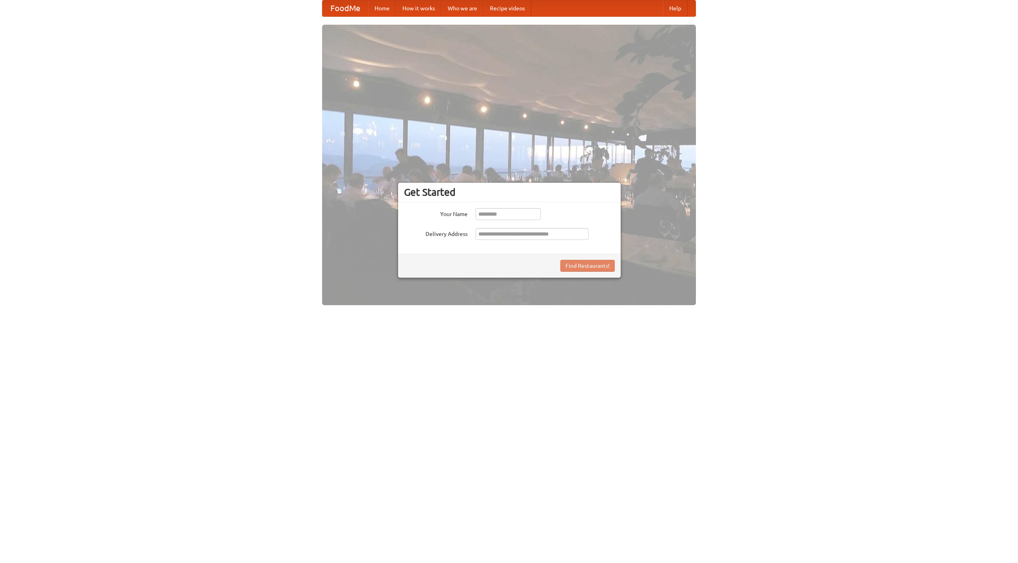 This screenshot has width=1018, height=563. Describe the element at coordinates (382, 8) in the screenshot. I see `a: Home` at that location.